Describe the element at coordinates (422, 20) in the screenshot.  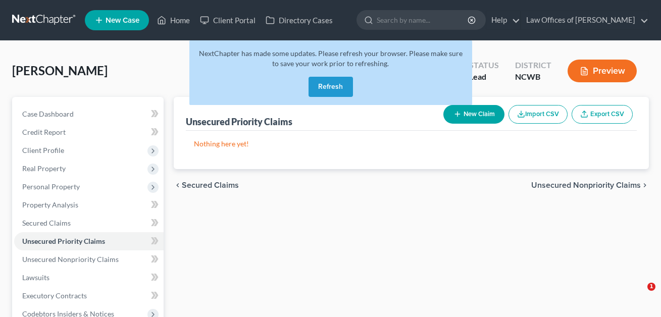
I see `input: Search by name...` at that location.